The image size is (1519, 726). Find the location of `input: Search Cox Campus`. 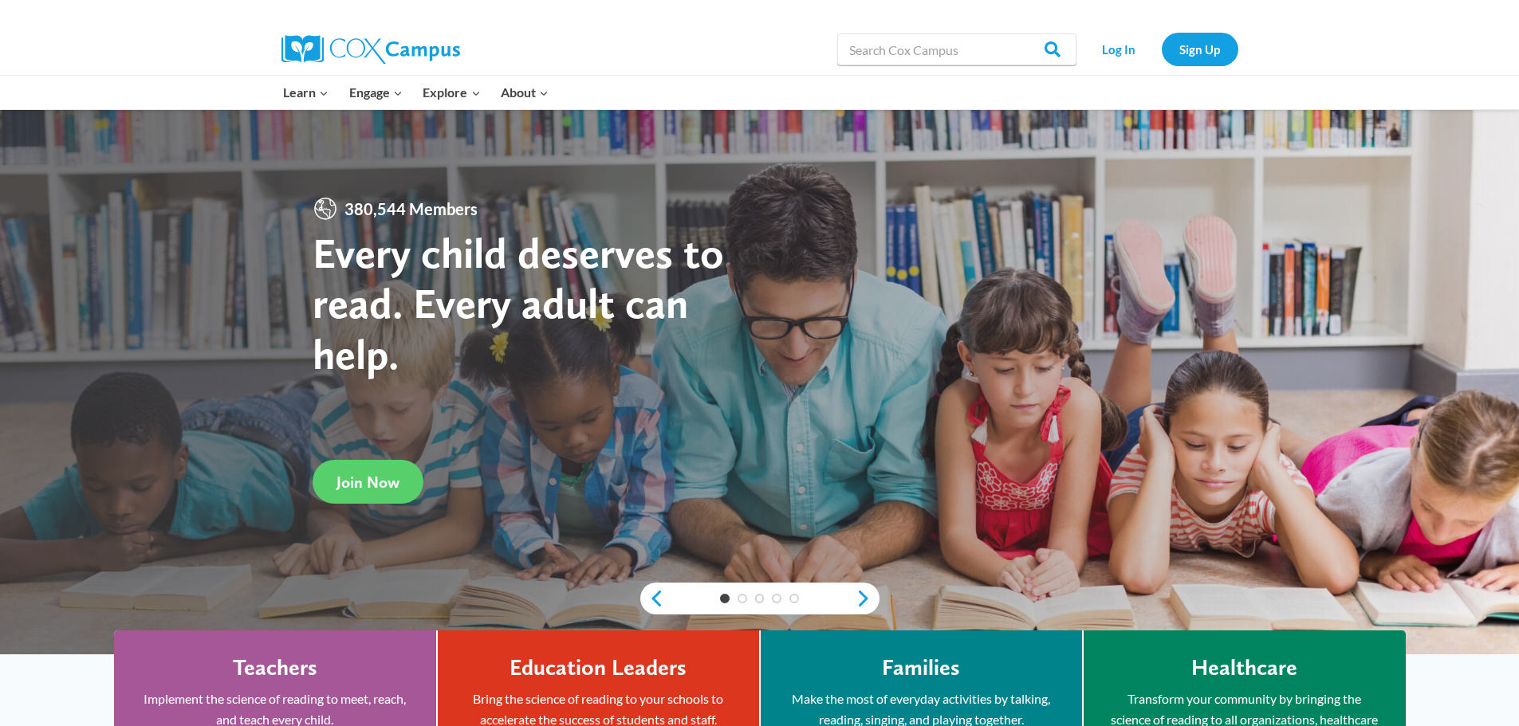

input: Search Cox Campus is located at coordinates (957, 49).